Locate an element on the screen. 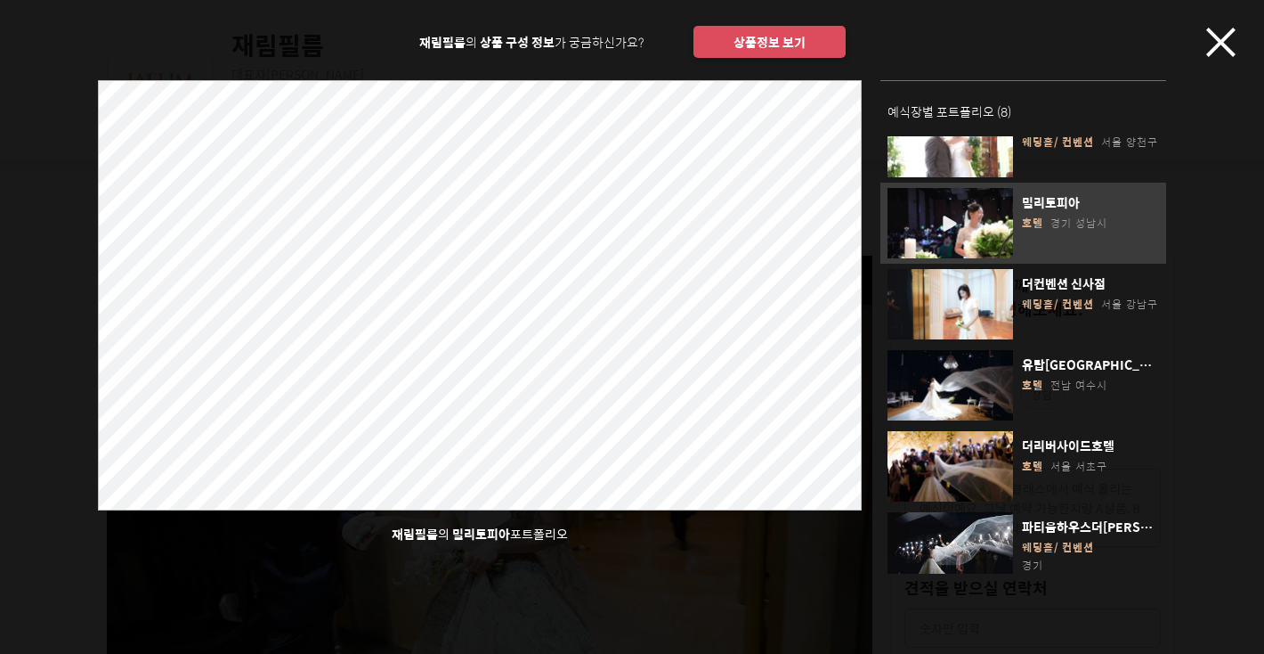 This screenshot has width=1264, height=654. span: 홈 is located at coordinates (61, 534).